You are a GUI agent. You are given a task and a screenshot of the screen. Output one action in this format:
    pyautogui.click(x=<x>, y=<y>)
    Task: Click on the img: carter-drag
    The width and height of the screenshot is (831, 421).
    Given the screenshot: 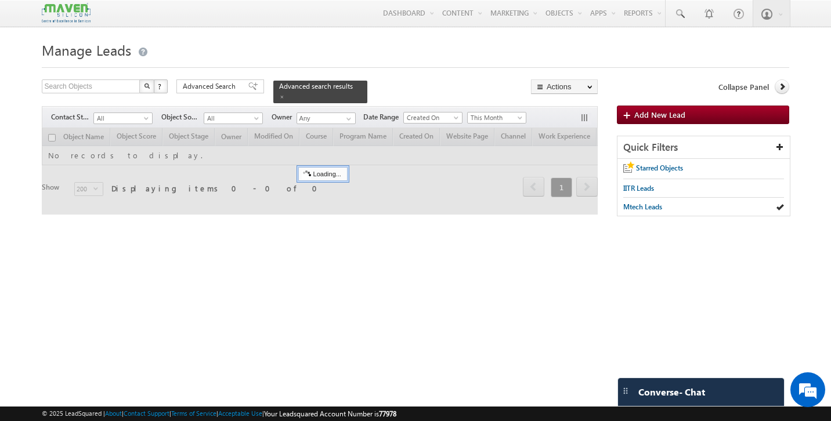 What is the action you would take?
    pyautogui.click(x=626, y=391)
    